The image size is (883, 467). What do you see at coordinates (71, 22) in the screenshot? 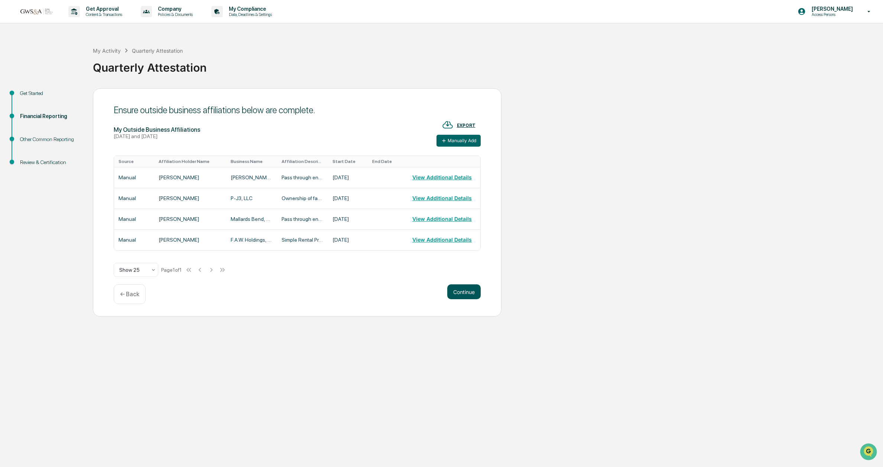
I see `p: How can we help?` at bounding box center [71, 22].